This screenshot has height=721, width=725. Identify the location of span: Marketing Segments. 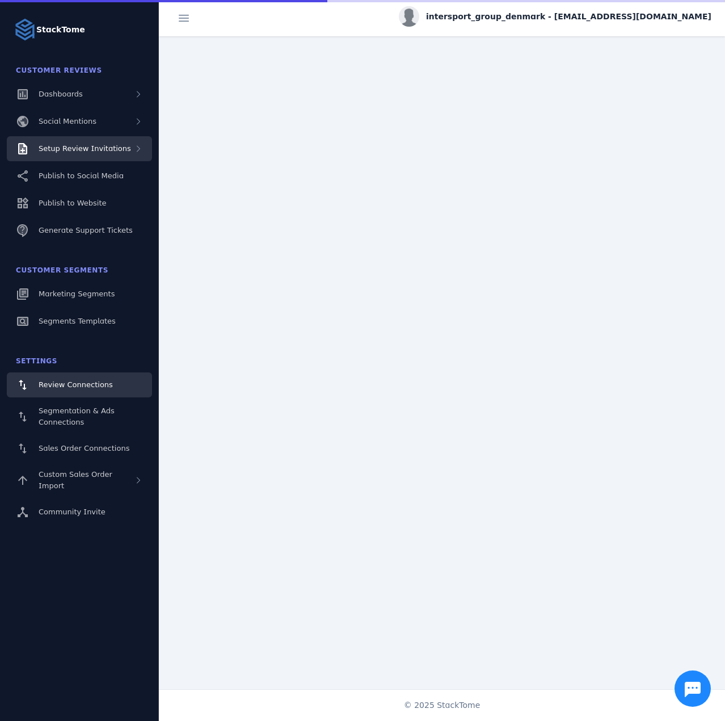
(77, 293).